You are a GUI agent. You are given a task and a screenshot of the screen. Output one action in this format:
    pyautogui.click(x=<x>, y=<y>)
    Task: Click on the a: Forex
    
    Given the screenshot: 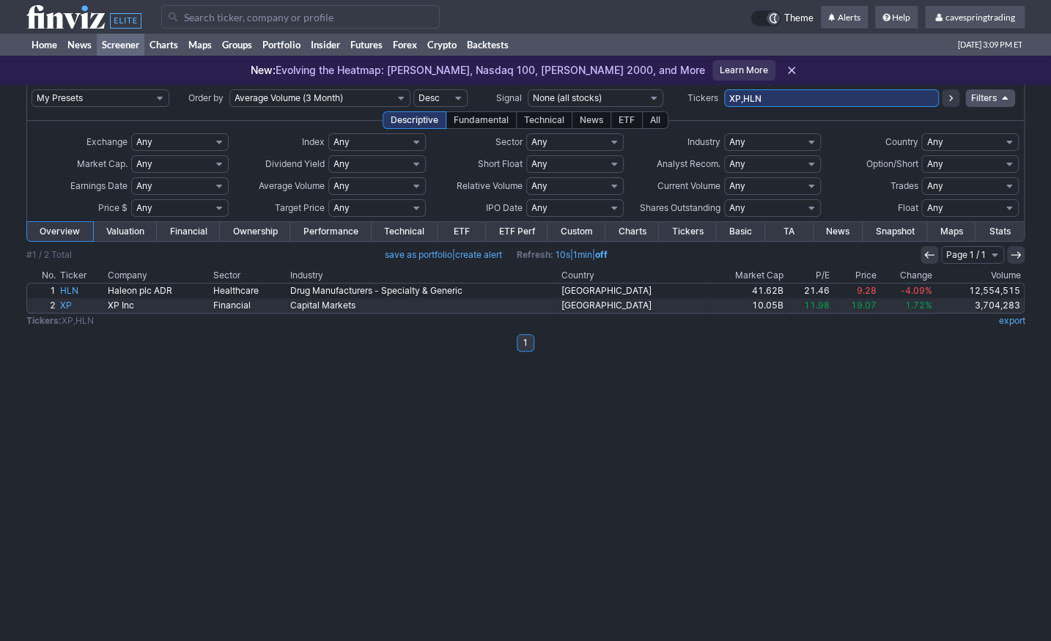 What is the action you would take?
    pyautogui.click(x=404, y=45)
    